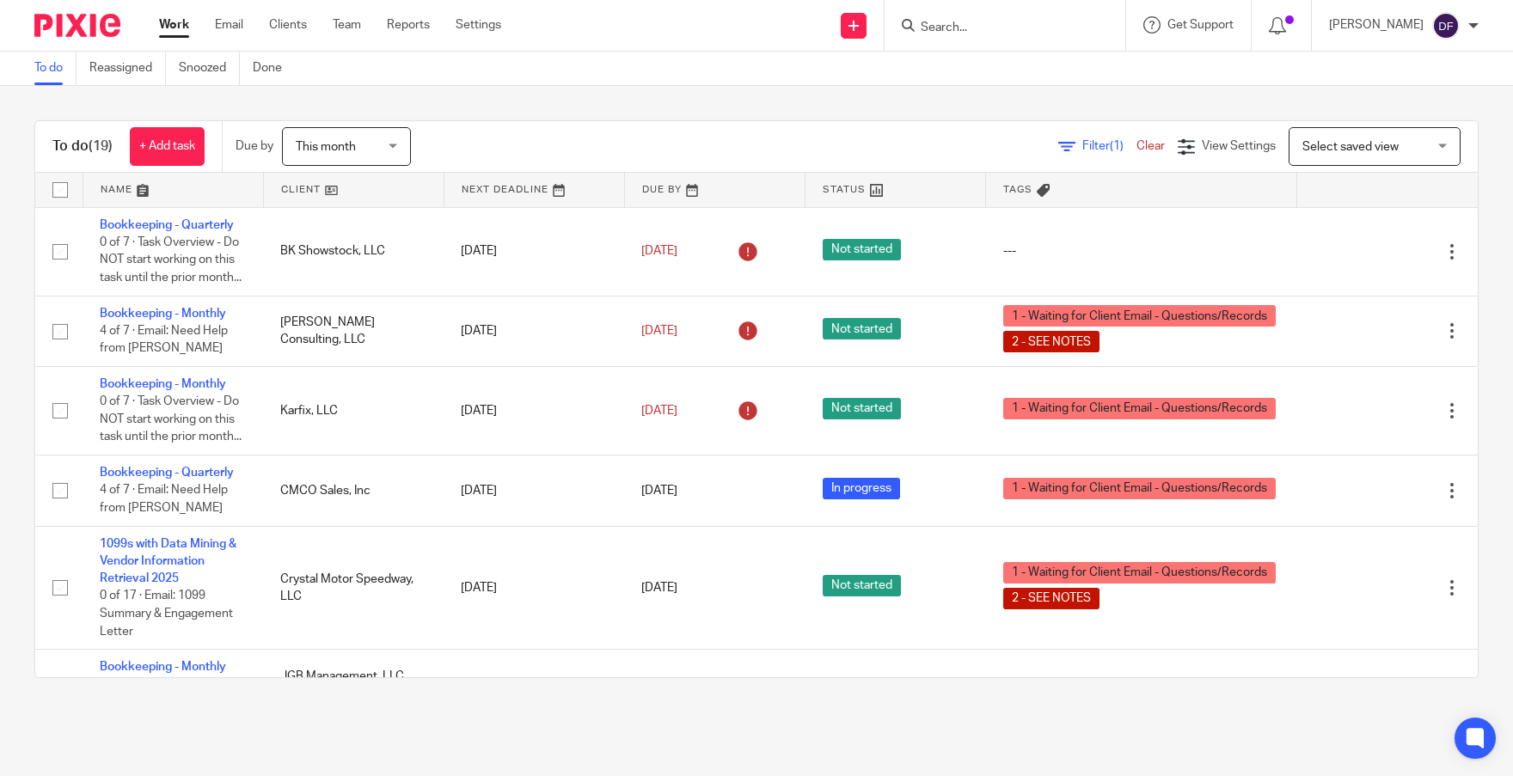  I want to click on span: View Settings, so click(1239, 146).